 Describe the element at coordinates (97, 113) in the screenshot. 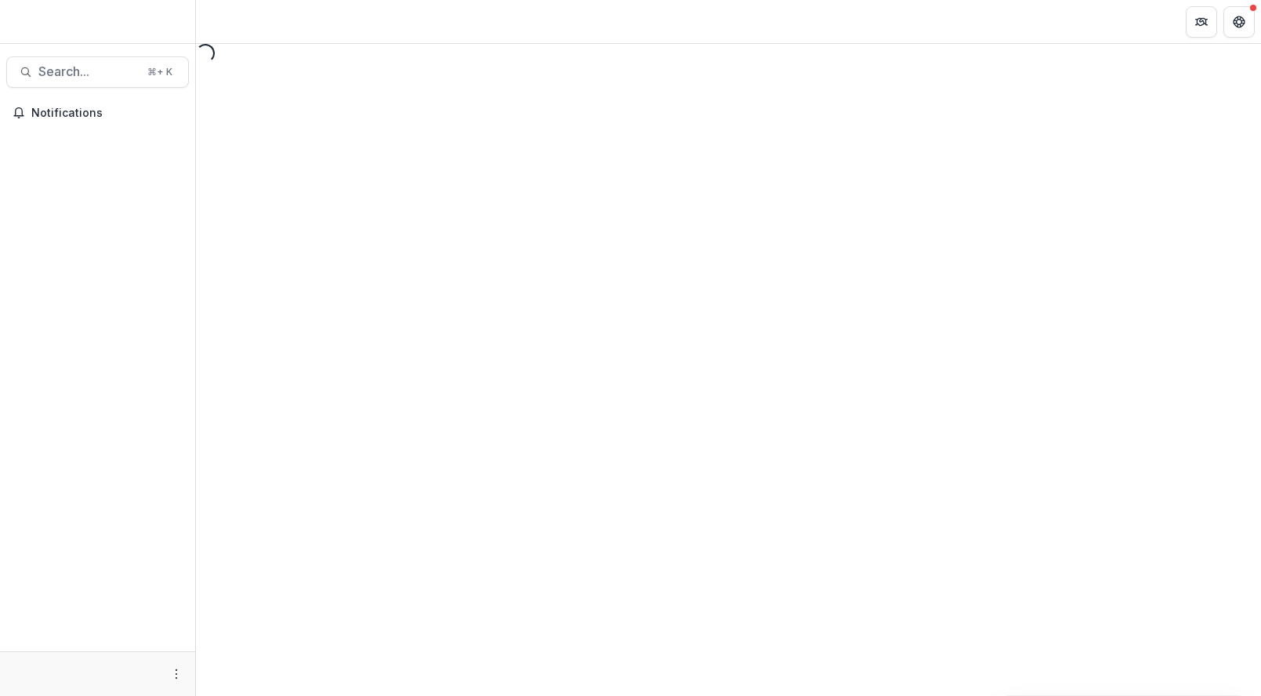

I see `button: Notifications` at that location.